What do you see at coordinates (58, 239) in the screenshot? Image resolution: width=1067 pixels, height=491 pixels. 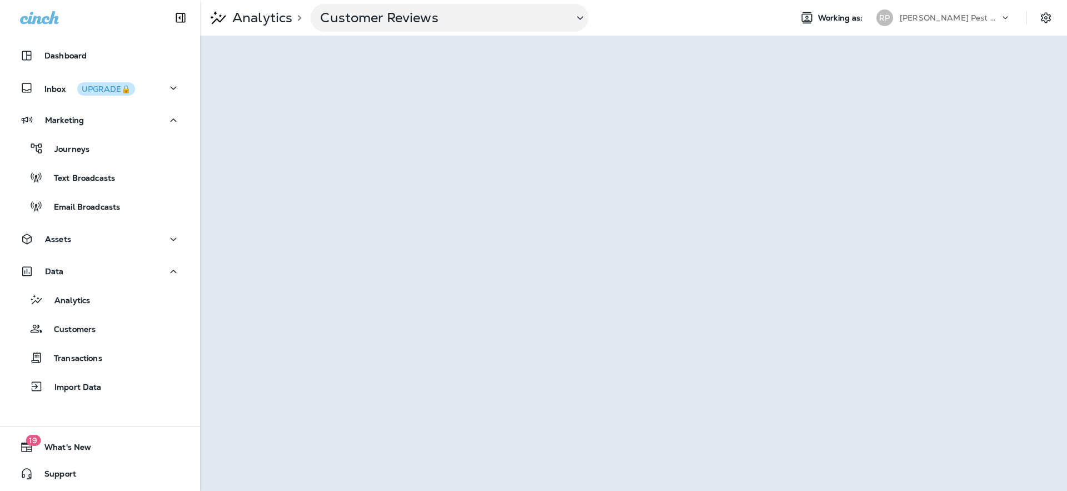 I see `p: Assets` at bounding box center [58, 239].